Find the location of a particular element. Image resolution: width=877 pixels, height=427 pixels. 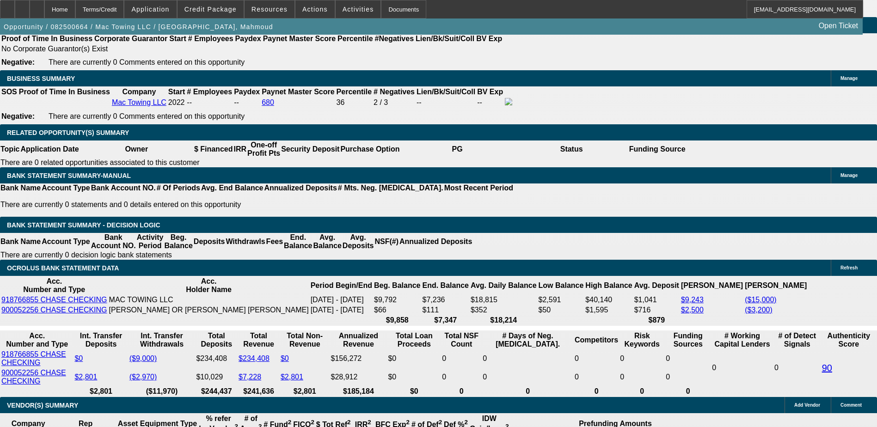

th: Annualized Revenue is located at coordinates (359, 340).